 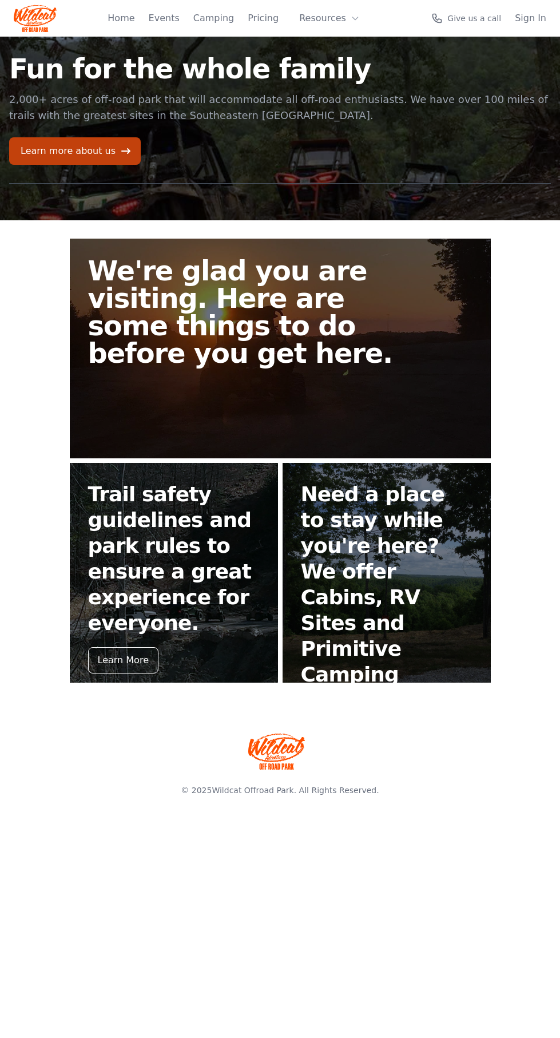 What do you see at coordinates (474, 18) in the screenshot?
I see `span: Give us a call` at bounding box center [474, 18].